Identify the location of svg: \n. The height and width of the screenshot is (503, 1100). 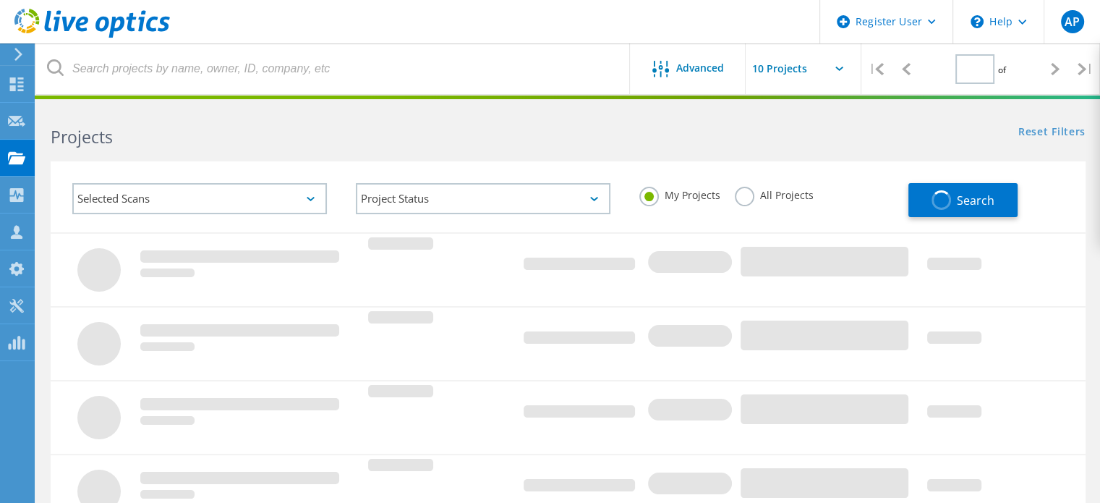
(977, 22).